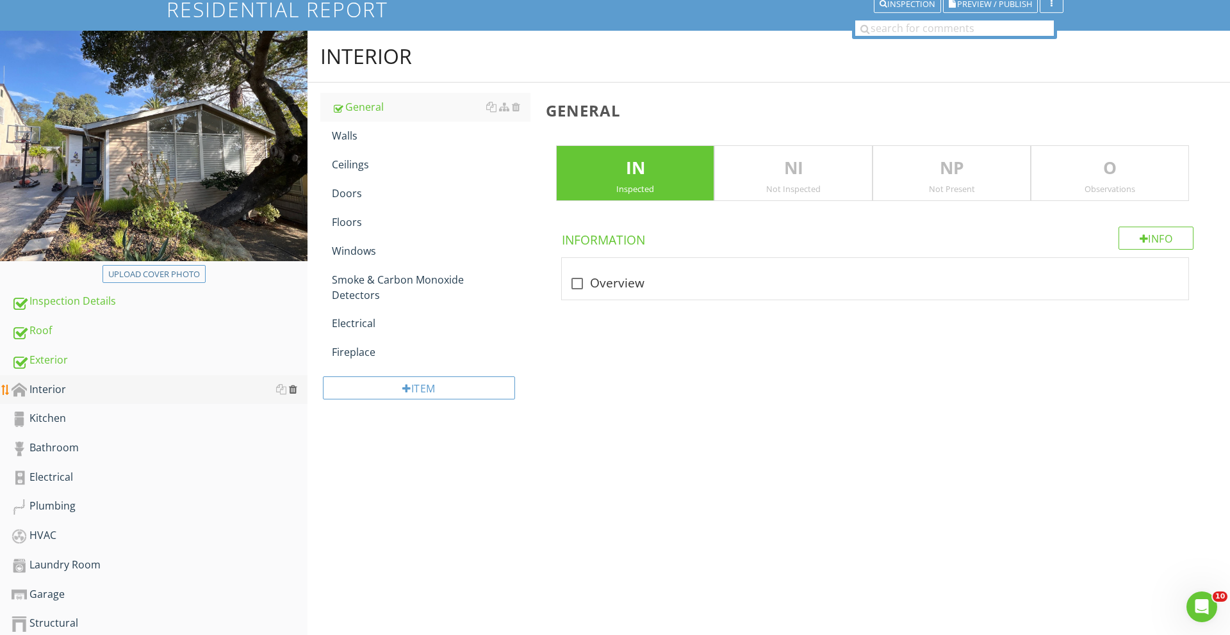 This screenshot has width=1230, height=635. I want to click on div: Exterior, so click(159, 361).